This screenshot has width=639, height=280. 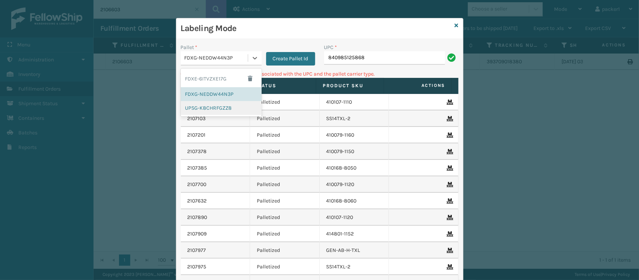 What do you see at coordinates (197, 250) in the screenshot?
I see `a: 2107977` at bounding box center [197, 250].